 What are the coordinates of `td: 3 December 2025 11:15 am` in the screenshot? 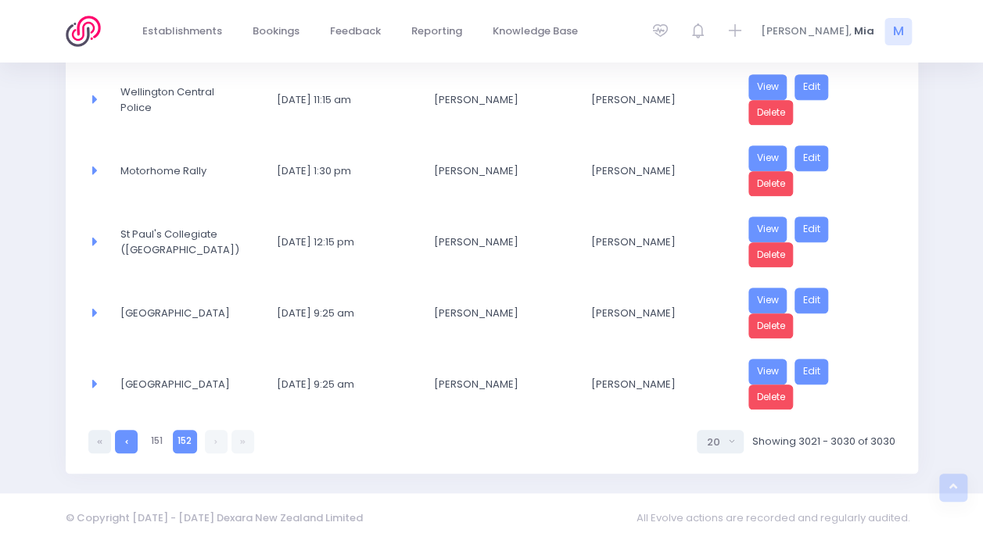 It's located at (345, 99).